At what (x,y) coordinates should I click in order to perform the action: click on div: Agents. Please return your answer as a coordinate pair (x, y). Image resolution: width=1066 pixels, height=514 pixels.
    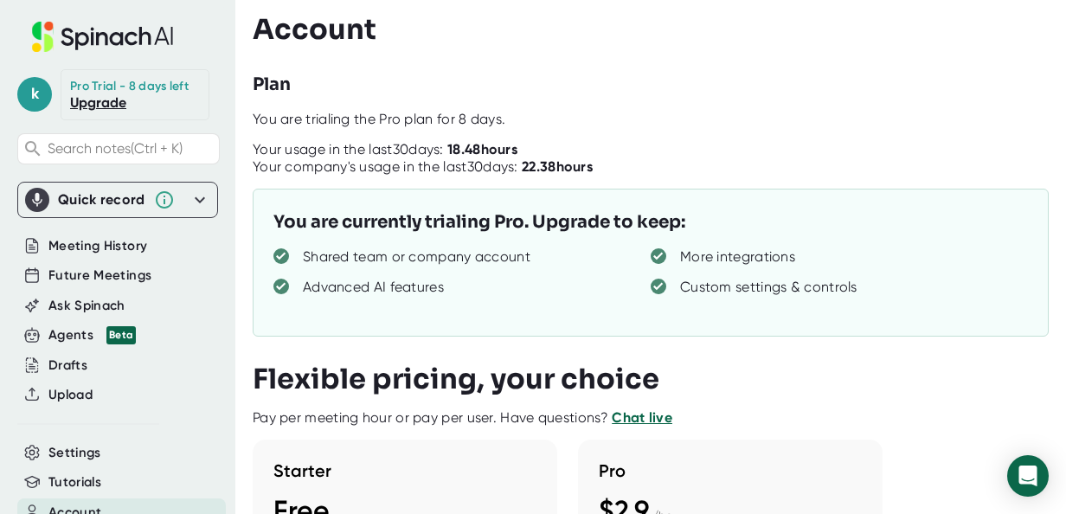
    Looking at the image, I should click on (92, 335).